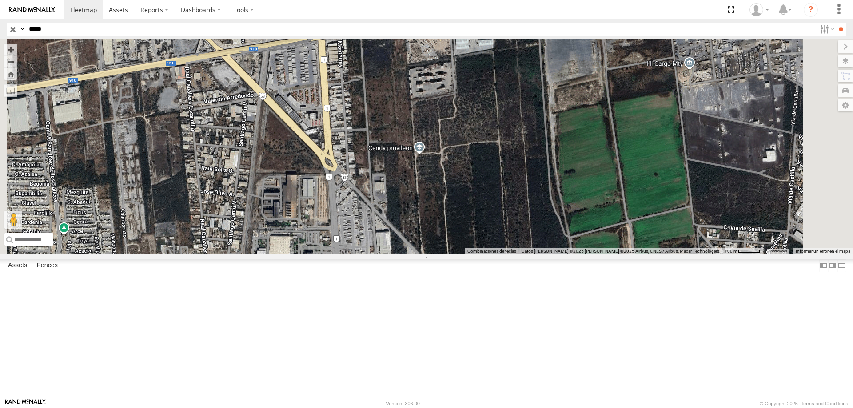 The height and width of the screenshot is (408, 853). Describe the element at coordinates (759, 10) in the screenshot. I see `div: Juan Lopez` at that location.